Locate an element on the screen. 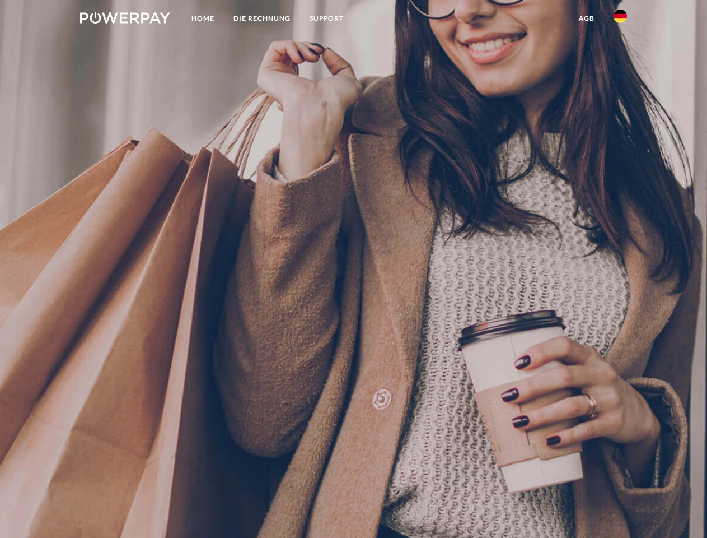 The width and height of the screenshot is (707, 538). a: DIE RECHNUNG is located at coordinates (262, 18).